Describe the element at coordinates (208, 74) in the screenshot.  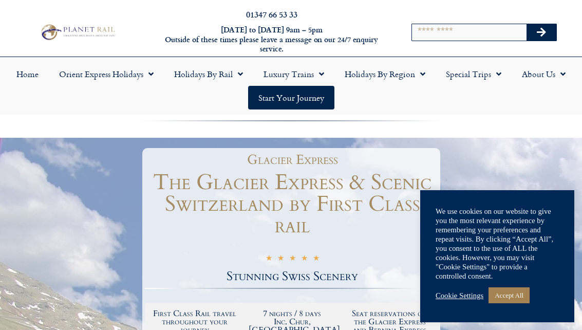
I see `a: Holidays by Rail` at that location.